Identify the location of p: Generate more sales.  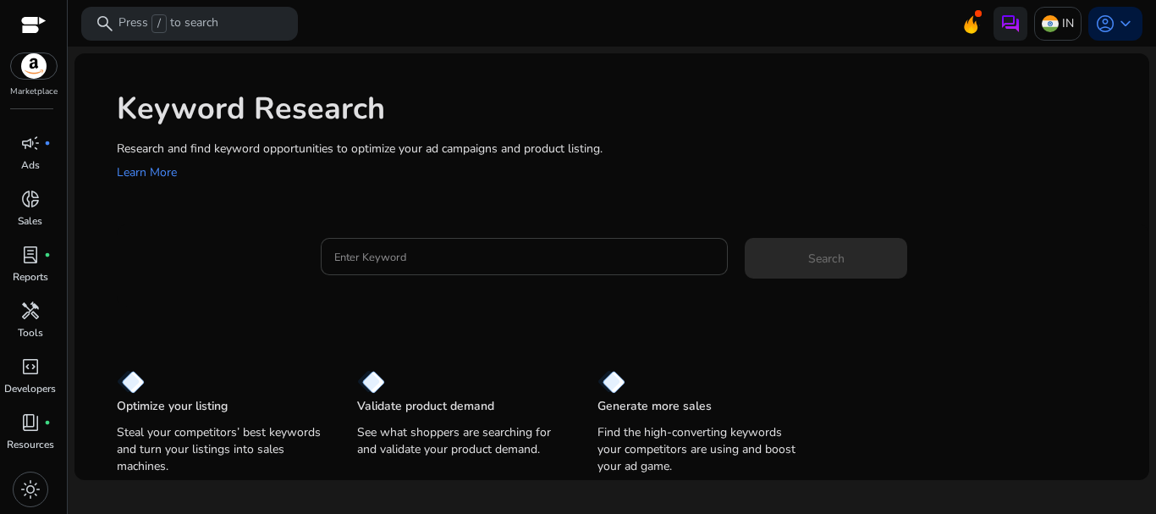
(654, 406).